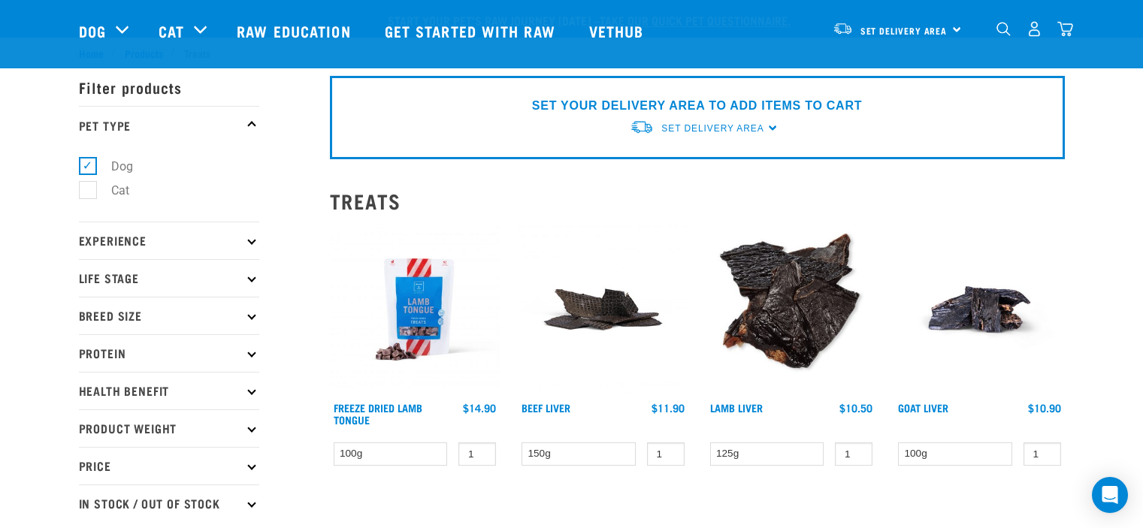 This screenshot has width=1143, height=528. Describe the element at coordinates (1044, 408) in the screenshot. I see `div: $10.90` at that location.